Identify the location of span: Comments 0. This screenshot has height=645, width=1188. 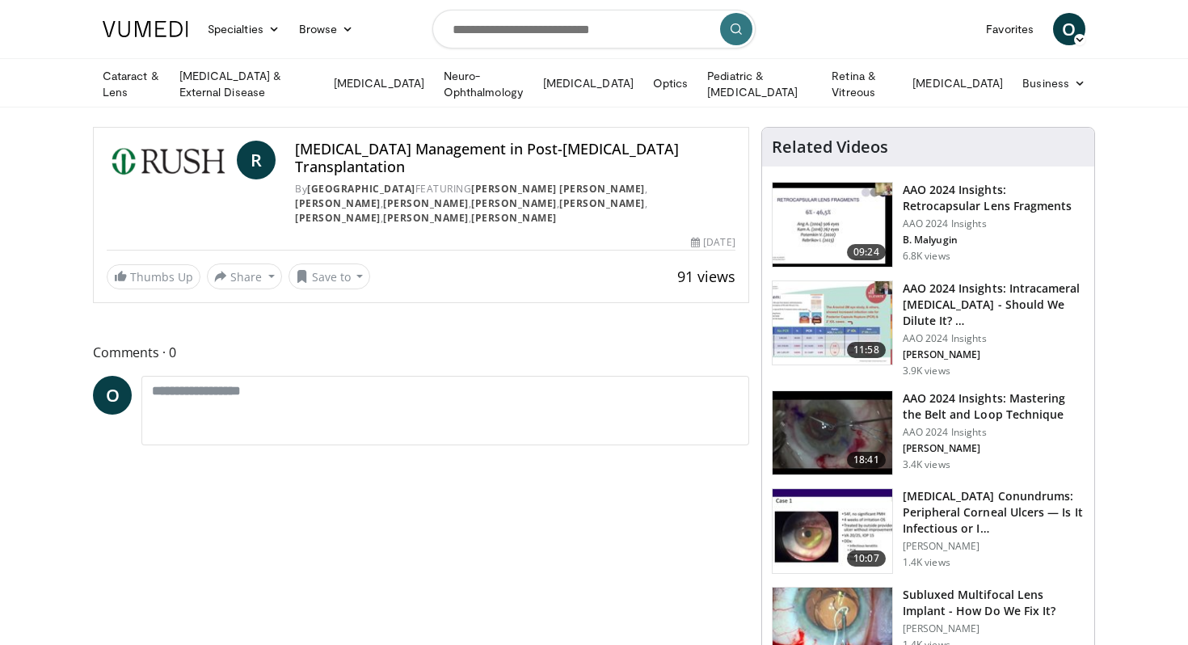
(421, 352).